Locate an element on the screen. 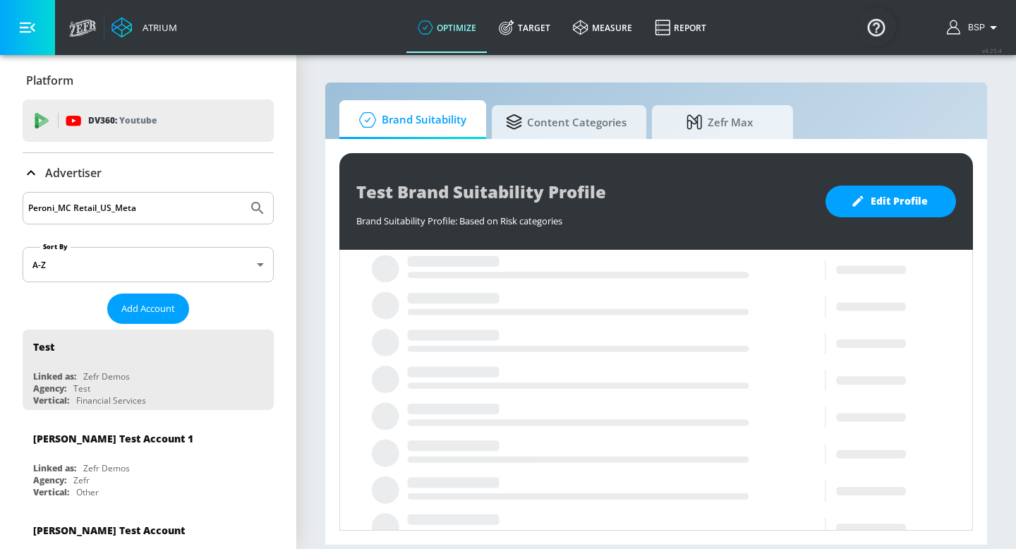 The height and width of the screenshot is (549, 1016). button: Submit Search is located at coordinates (258, 208).